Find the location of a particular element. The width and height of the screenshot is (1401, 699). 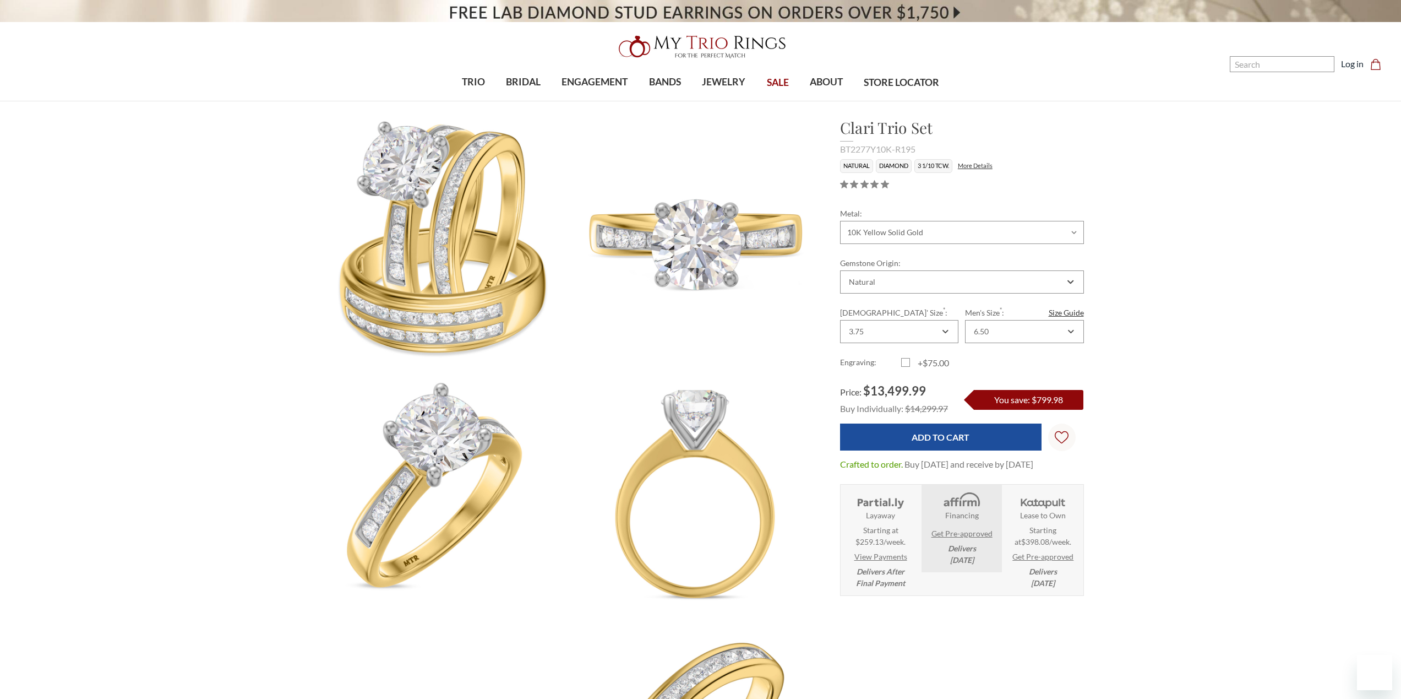

li: Layaway is located at coordinates (880, 540).